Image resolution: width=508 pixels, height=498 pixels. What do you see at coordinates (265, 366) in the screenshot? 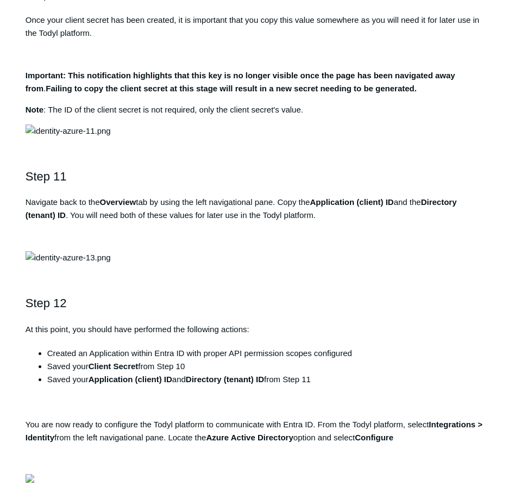
I see `li: Saved your from Step 10` at bounding box center [265, 366].